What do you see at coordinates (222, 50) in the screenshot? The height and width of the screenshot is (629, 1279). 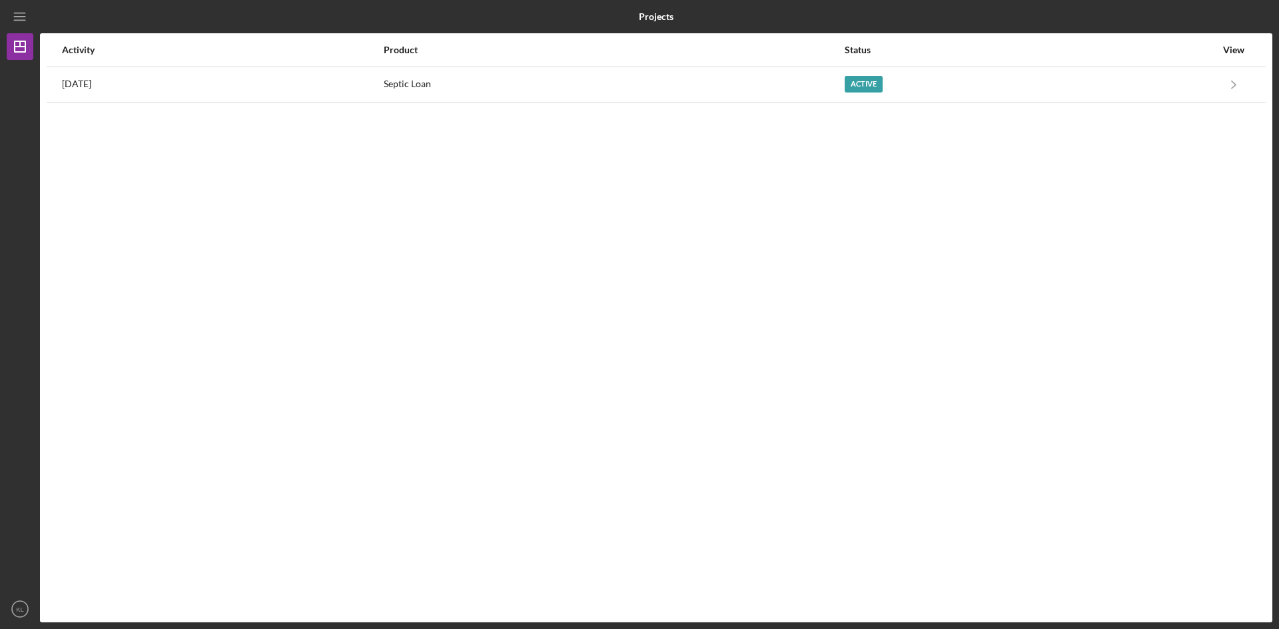 I see `div: Activity` at bounding box center [222, 50].